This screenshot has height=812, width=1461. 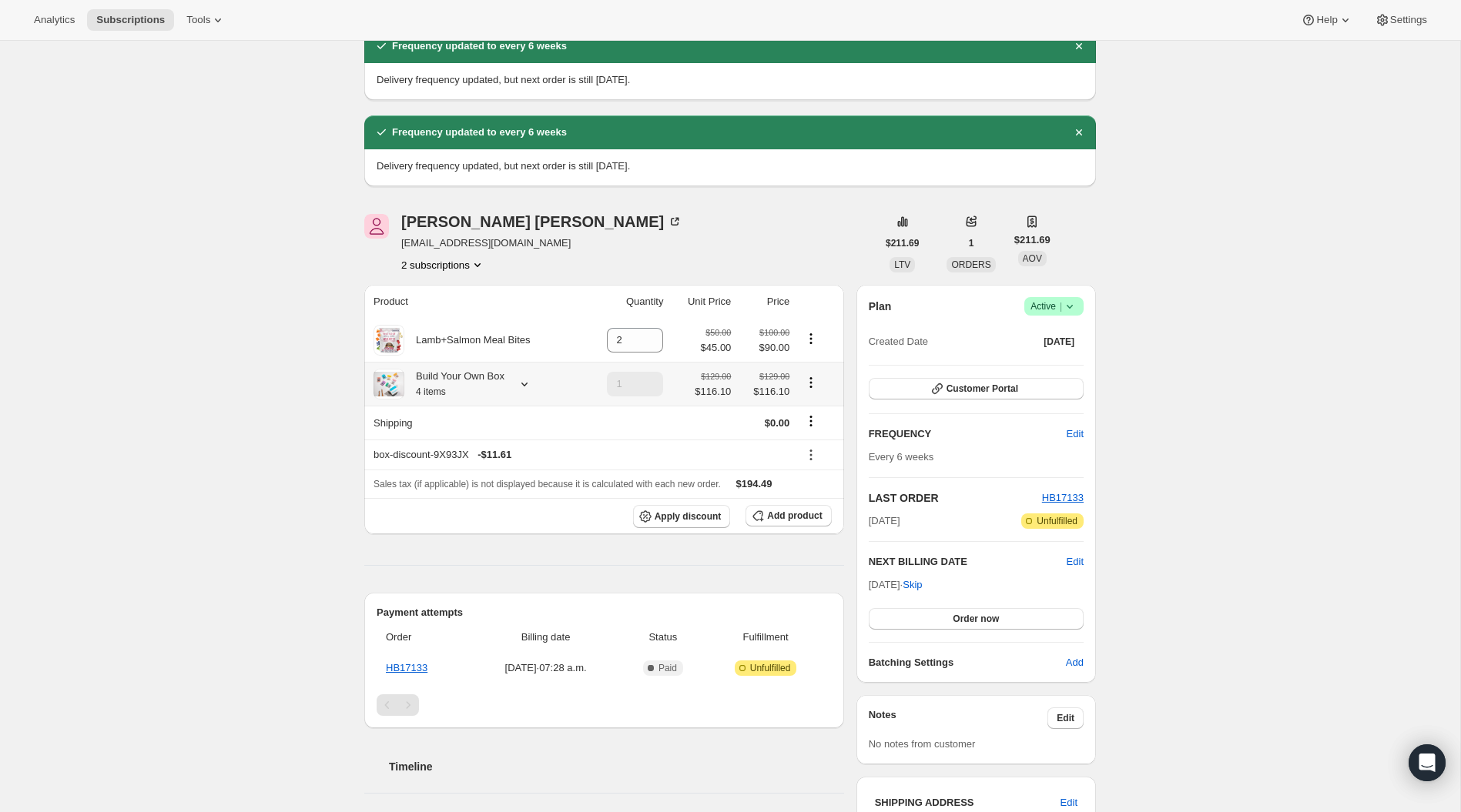 I want to click on button: Analytics, so click(x=54, y=20).